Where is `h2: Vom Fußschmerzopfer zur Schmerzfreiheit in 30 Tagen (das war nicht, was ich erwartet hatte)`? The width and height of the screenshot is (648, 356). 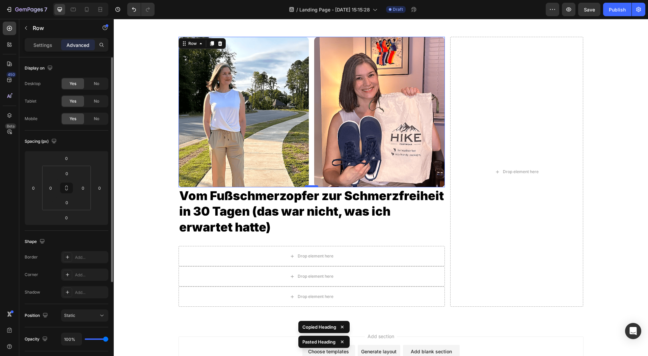 h2: Vom Fußschmerzopfer zur Schmerzfreiheit in 30 Tagen (das war nicht, was ich erwartet hatte) is located at coordinates (198, 193).